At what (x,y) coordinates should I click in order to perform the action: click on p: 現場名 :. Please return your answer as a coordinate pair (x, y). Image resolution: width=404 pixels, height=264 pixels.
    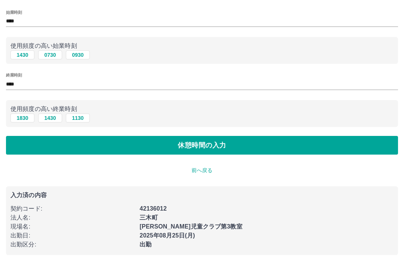
    Looking at the image, I should click on (72, 227).